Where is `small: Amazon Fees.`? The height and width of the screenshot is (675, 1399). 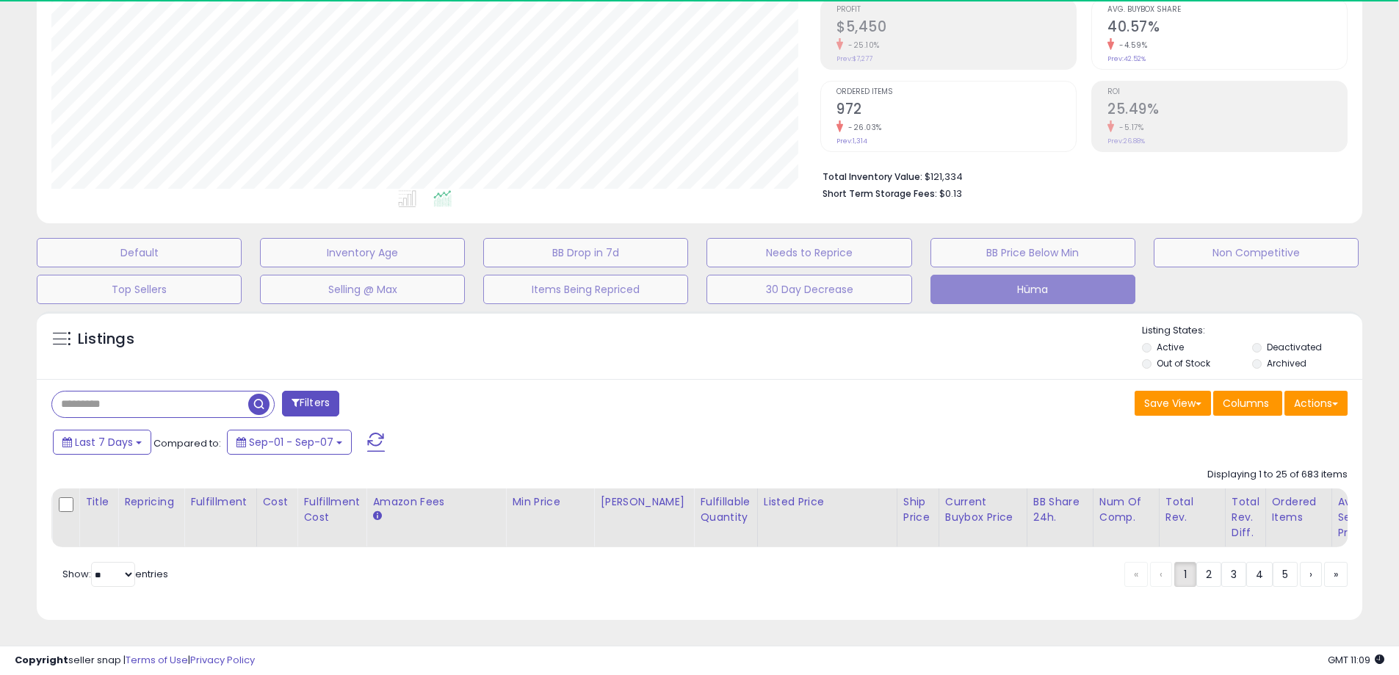
small: Amazon Fees. is located at coordinates (377, 516).